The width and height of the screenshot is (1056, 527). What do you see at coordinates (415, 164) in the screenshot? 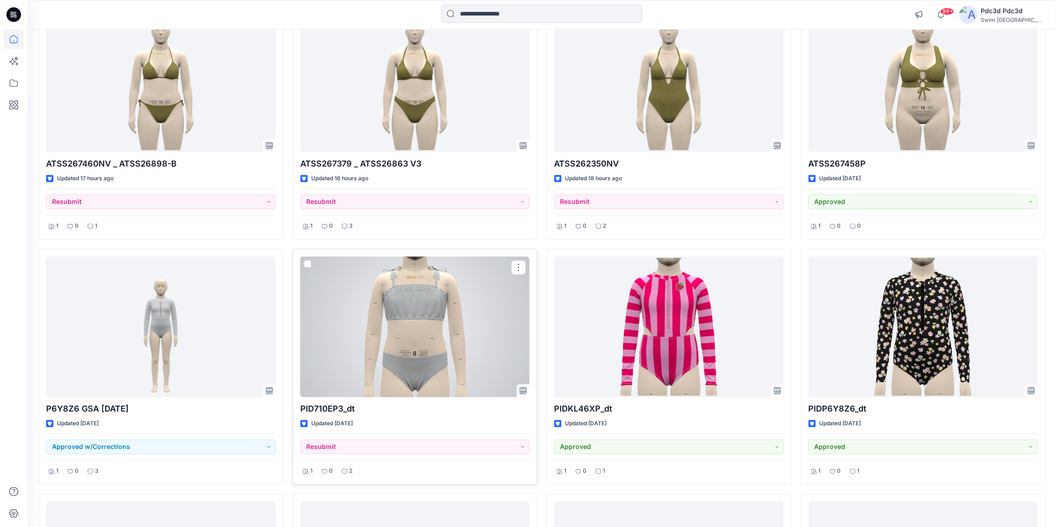
I see `p: ATSS267379 _ ATSS26863 V3` at bounding box center [415, 164].